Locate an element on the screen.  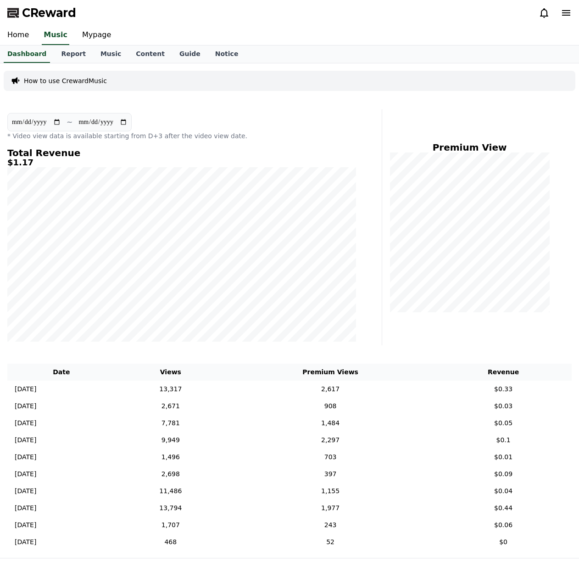
td: 1,707 is located at coordinates (171, 525).